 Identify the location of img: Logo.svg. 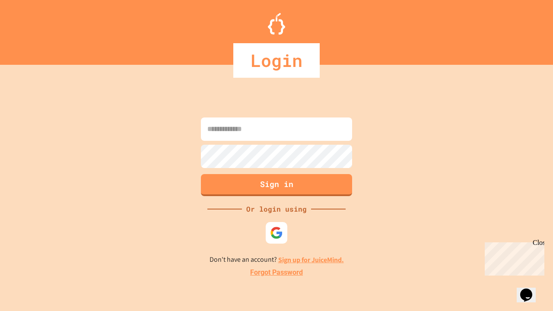
(277, 24).